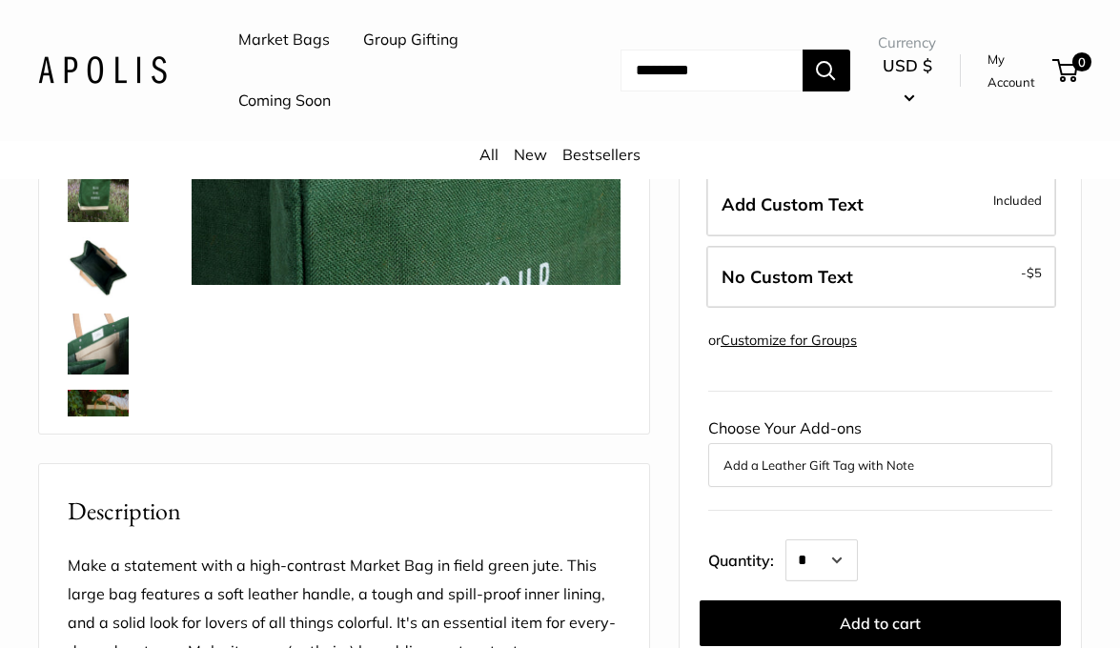  Describe the element at coordinates (1017, 200) in the screenshot. I see `span: Included` at that location.